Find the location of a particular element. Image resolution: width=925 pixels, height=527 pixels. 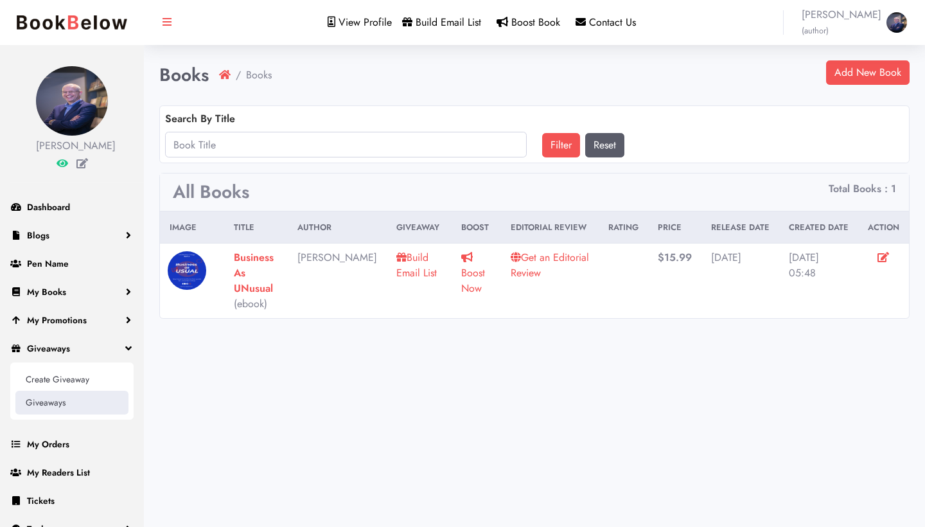

h3: All Books is located at coordinates (211, 192).